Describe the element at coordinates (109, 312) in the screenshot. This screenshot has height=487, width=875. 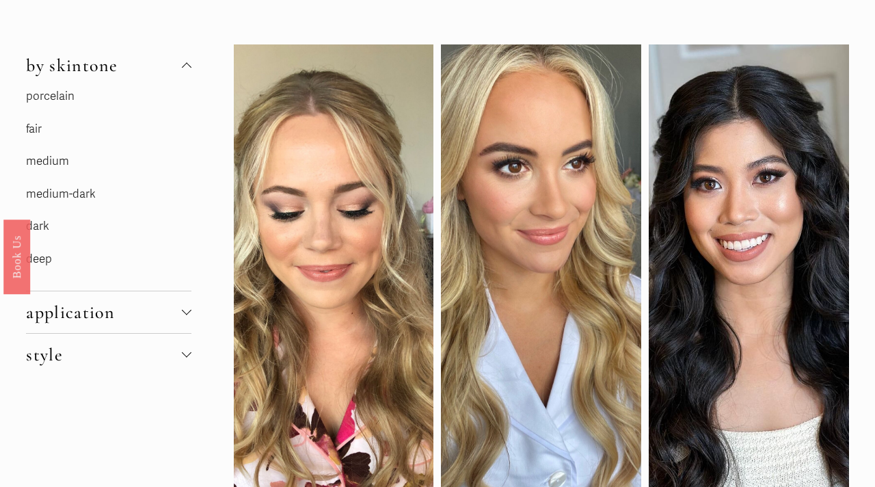
I see `button: application` at that location.